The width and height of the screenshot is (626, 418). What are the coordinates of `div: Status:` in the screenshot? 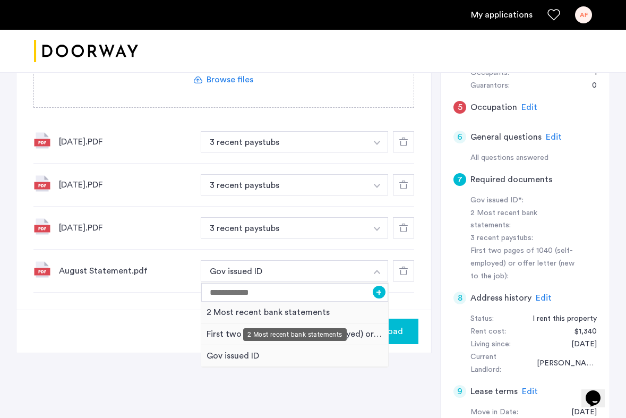 It's located at (482, 319).